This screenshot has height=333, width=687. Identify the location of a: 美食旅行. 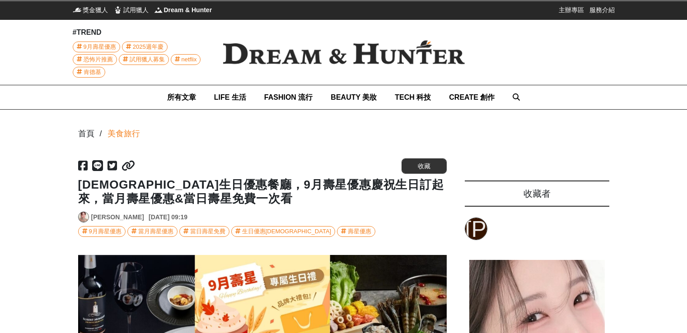
(124, 134).